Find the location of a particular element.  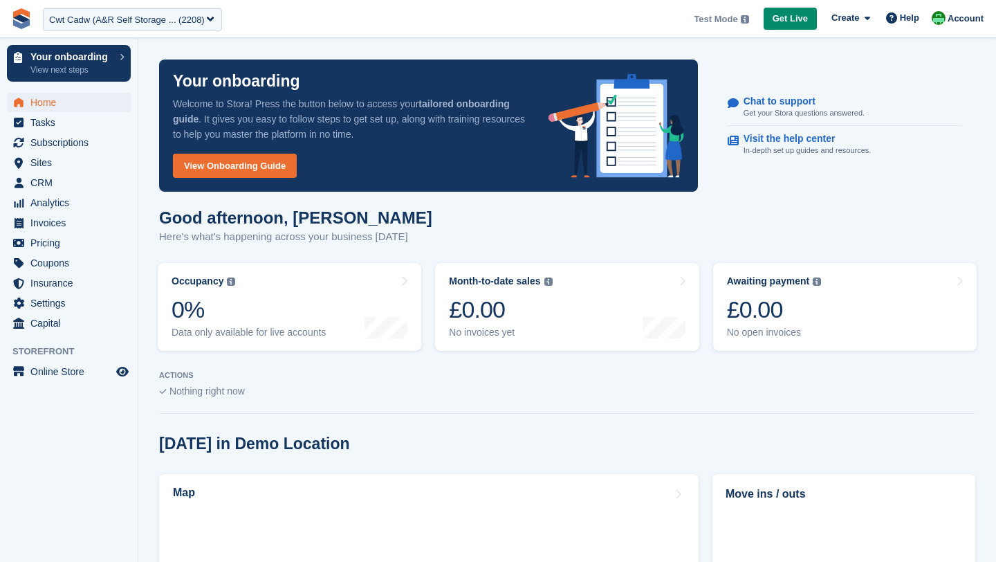

span: Analytics is located at coordinates (72, 203).